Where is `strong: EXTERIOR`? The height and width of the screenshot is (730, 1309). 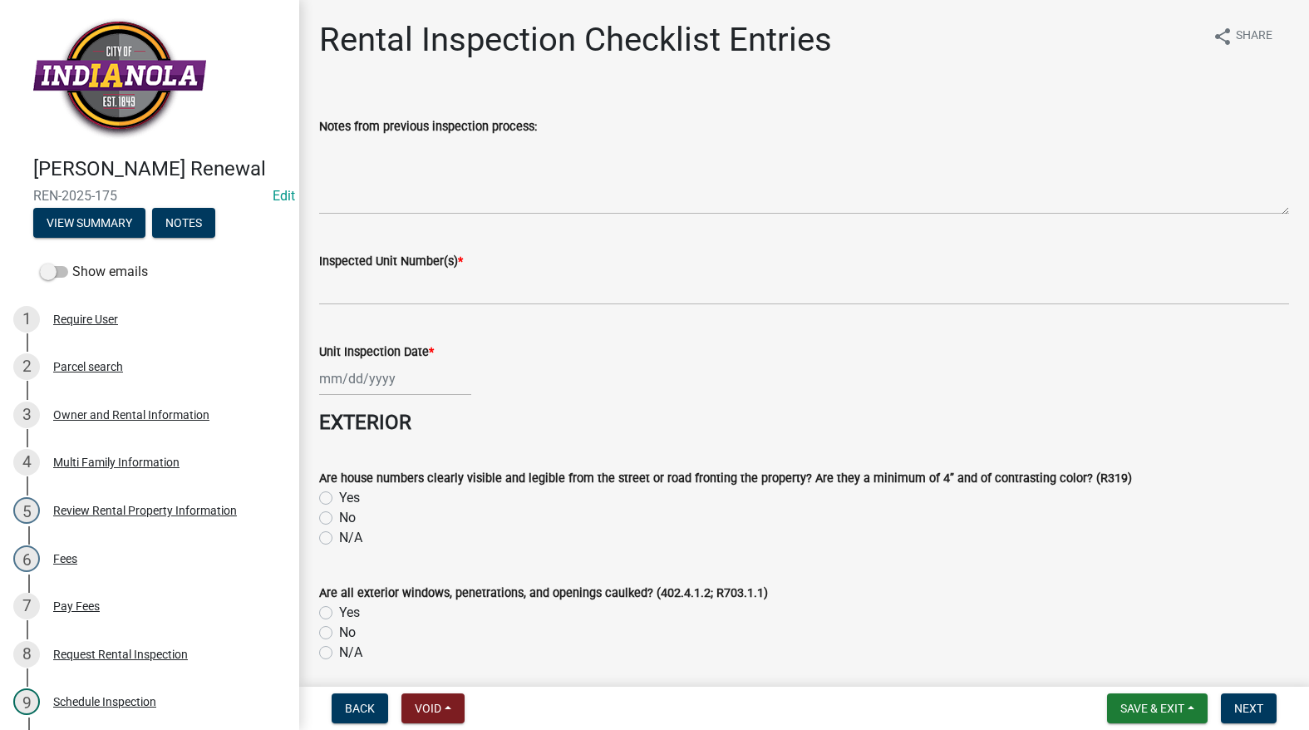 strong: EXTERIOR is located at coordinates (365, 422).